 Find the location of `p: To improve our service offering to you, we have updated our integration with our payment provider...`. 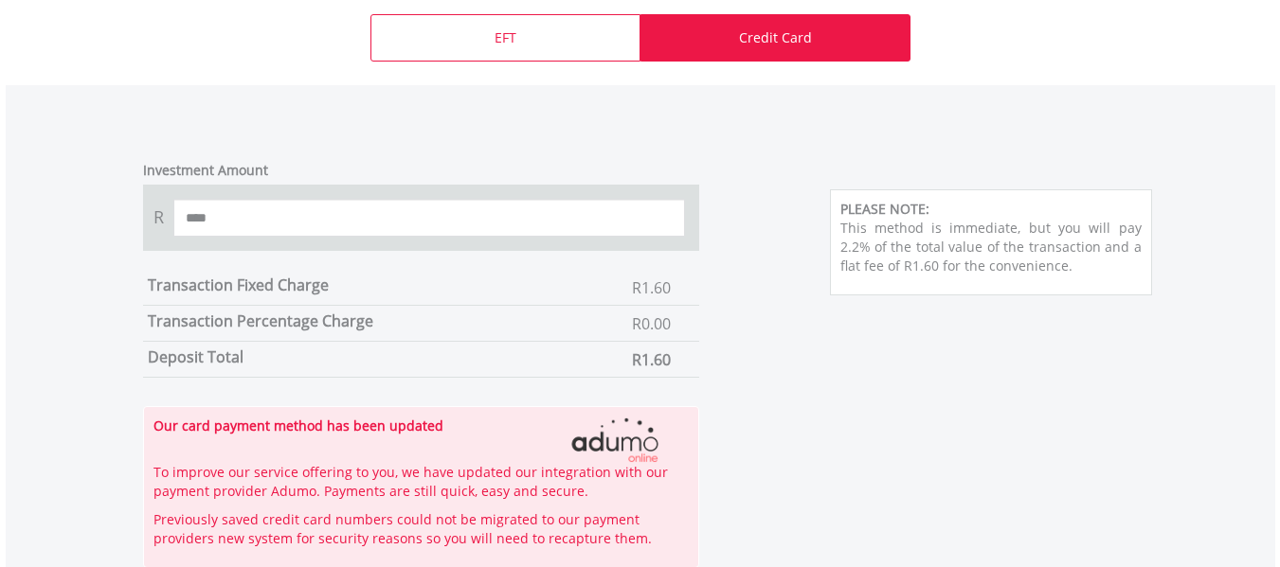

p: To improve our service offering to you, we have updated our integration with our payment provider... is located at coordinates (422, 482).